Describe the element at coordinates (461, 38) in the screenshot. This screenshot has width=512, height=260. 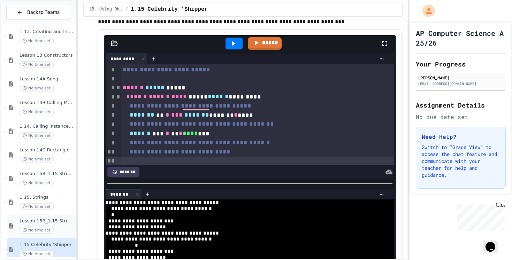
I see `h1: AP Computer Science A 25/26` at that location.